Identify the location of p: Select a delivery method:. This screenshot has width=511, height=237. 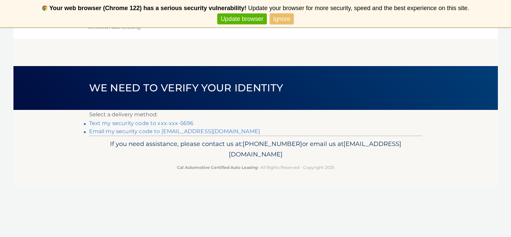
(256, 114).